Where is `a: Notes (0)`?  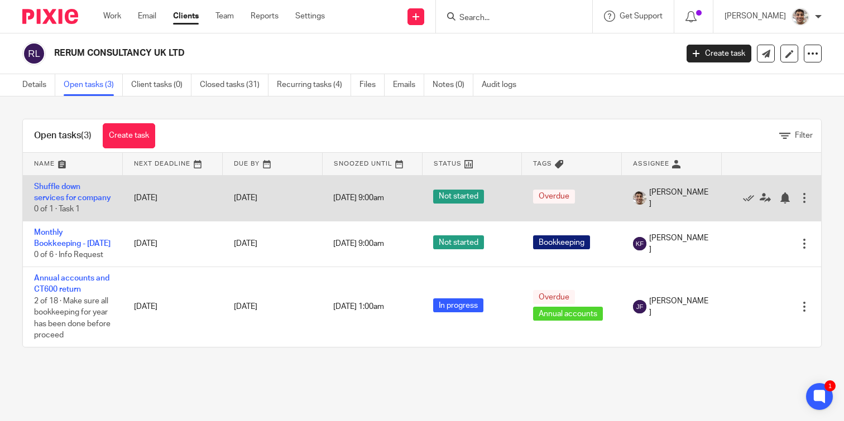
a: Notes (0) is located at coordinates (453, 85).